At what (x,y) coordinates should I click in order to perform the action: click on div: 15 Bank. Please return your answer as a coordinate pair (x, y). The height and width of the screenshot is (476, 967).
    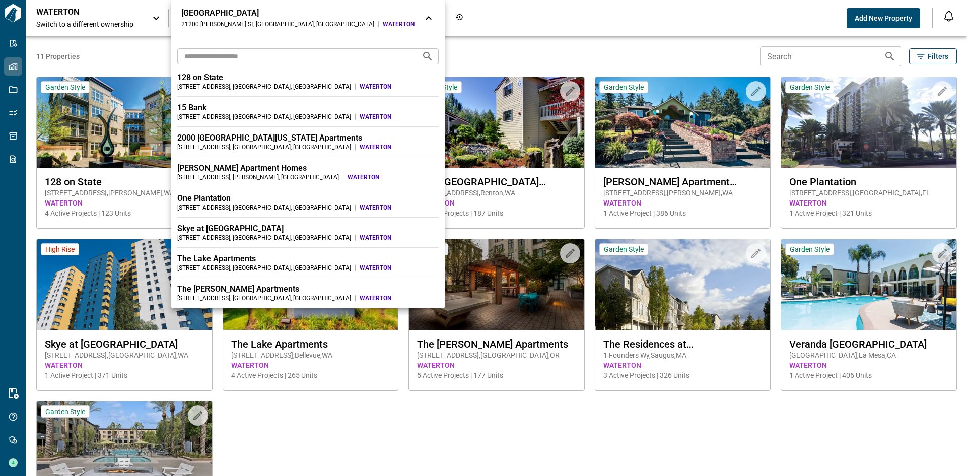
    Looking at the image, I should click on (308, 108).